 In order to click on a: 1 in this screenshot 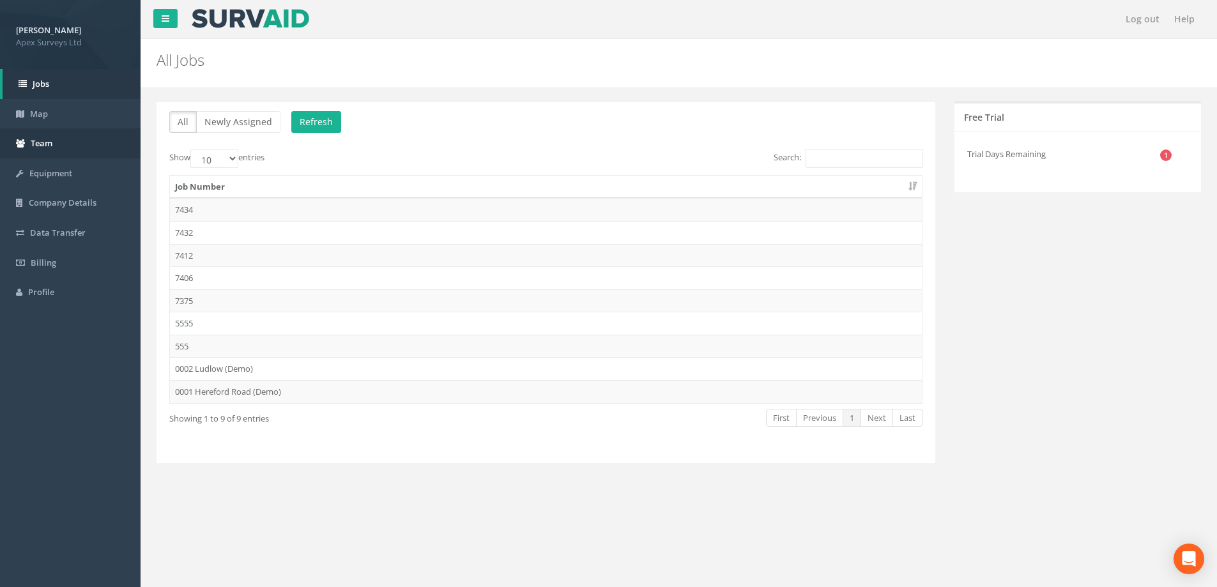, I will do `click(851, 418)`.